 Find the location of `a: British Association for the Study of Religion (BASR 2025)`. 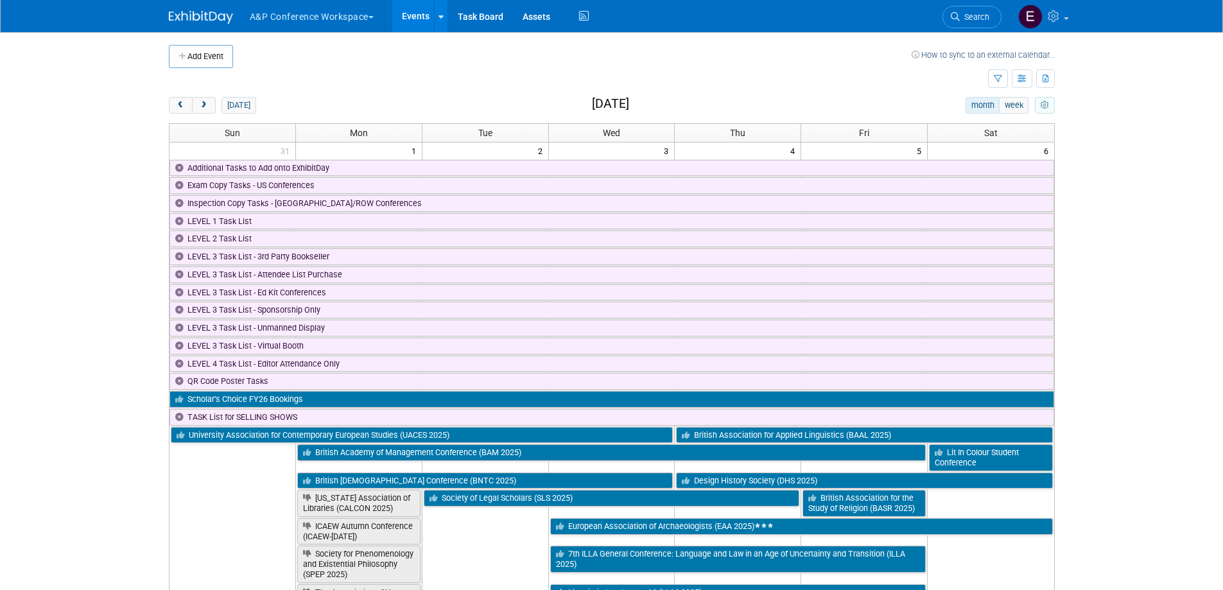

a: British Association for the Study of Religion (BASR 2025) is located at coordinates (864, 503).